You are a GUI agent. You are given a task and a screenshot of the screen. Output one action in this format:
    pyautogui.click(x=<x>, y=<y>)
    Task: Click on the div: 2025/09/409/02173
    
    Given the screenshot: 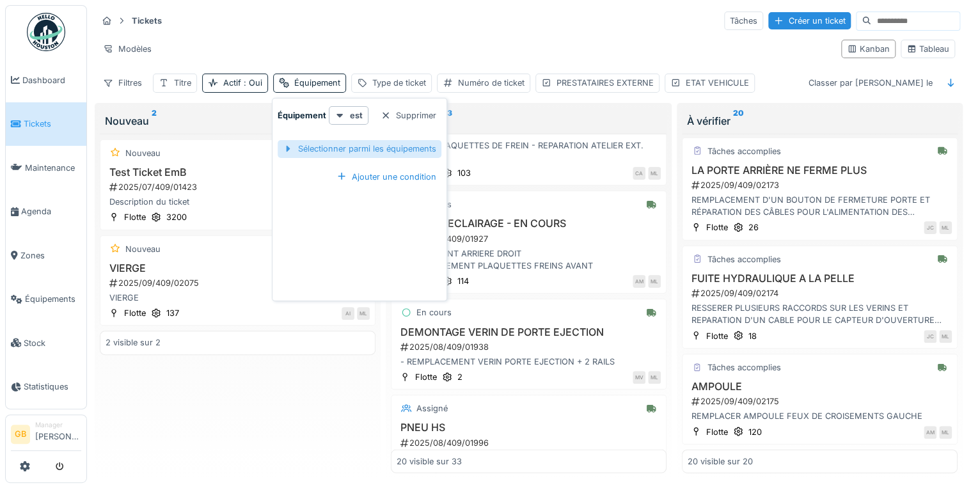 What is the action you would take?
    pyautogui.click(x=821, y=185)
    